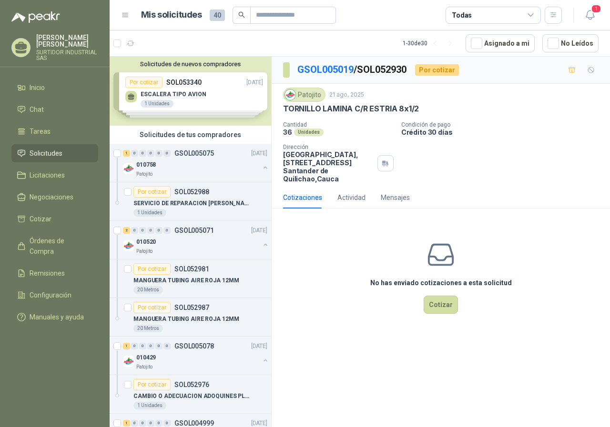 Image resolution: width=610 pixels, height=427 pixels. I want to click on div: Unidades, so click(309, 132).